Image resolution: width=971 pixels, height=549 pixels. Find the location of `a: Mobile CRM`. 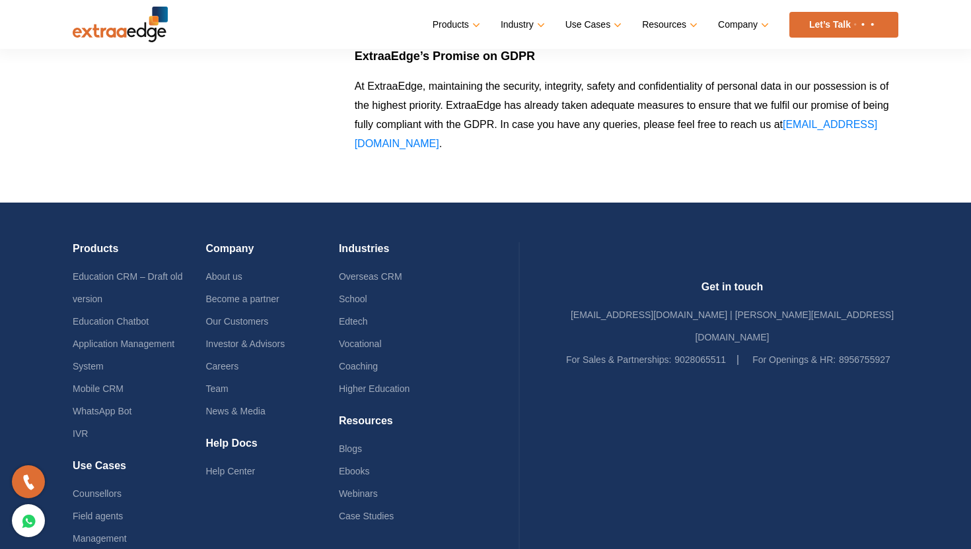

a: Mobile CRM is located at coordinates (98, 389).